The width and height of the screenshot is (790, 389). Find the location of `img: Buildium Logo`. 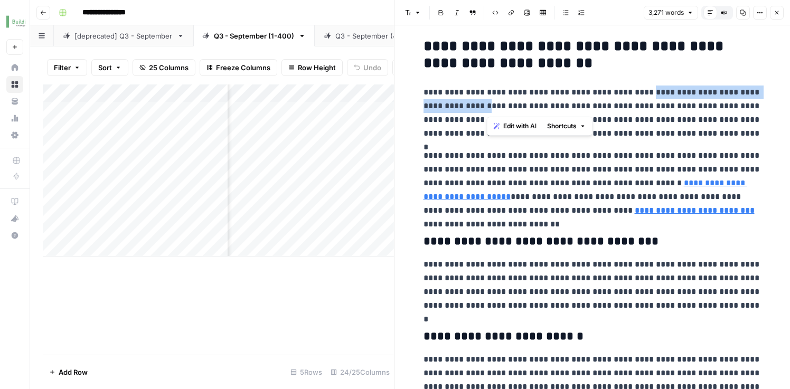

img: Buildium Logo is located at coordinates (16, 22).